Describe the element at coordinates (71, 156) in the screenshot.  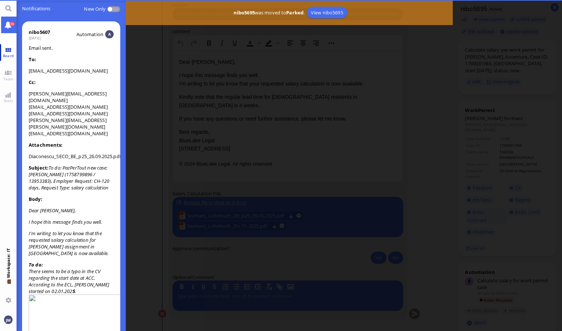
I see `li: Diaconescu_SECO_BE_p25_26.09.2025.pdf` at that location.